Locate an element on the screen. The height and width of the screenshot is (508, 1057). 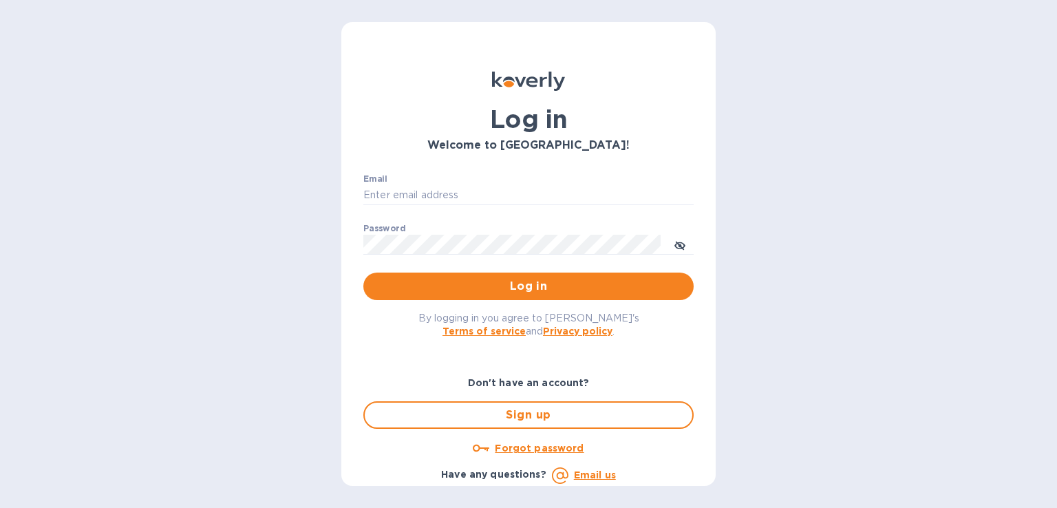
img: Koverly is located at coordinates (528, 81).